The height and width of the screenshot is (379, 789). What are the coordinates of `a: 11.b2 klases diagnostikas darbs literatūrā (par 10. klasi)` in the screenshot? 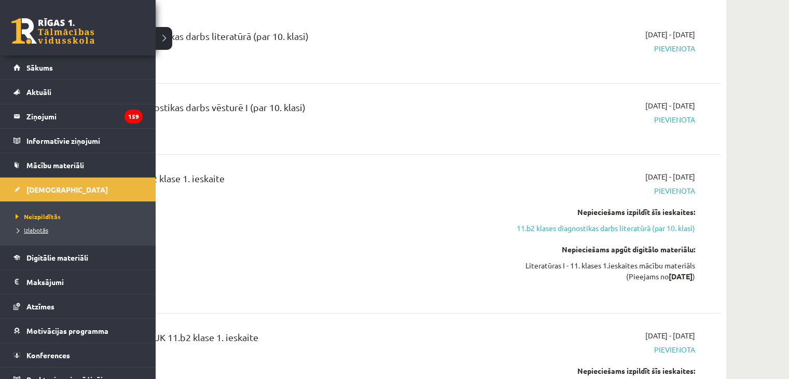 It's located at (597, 228).